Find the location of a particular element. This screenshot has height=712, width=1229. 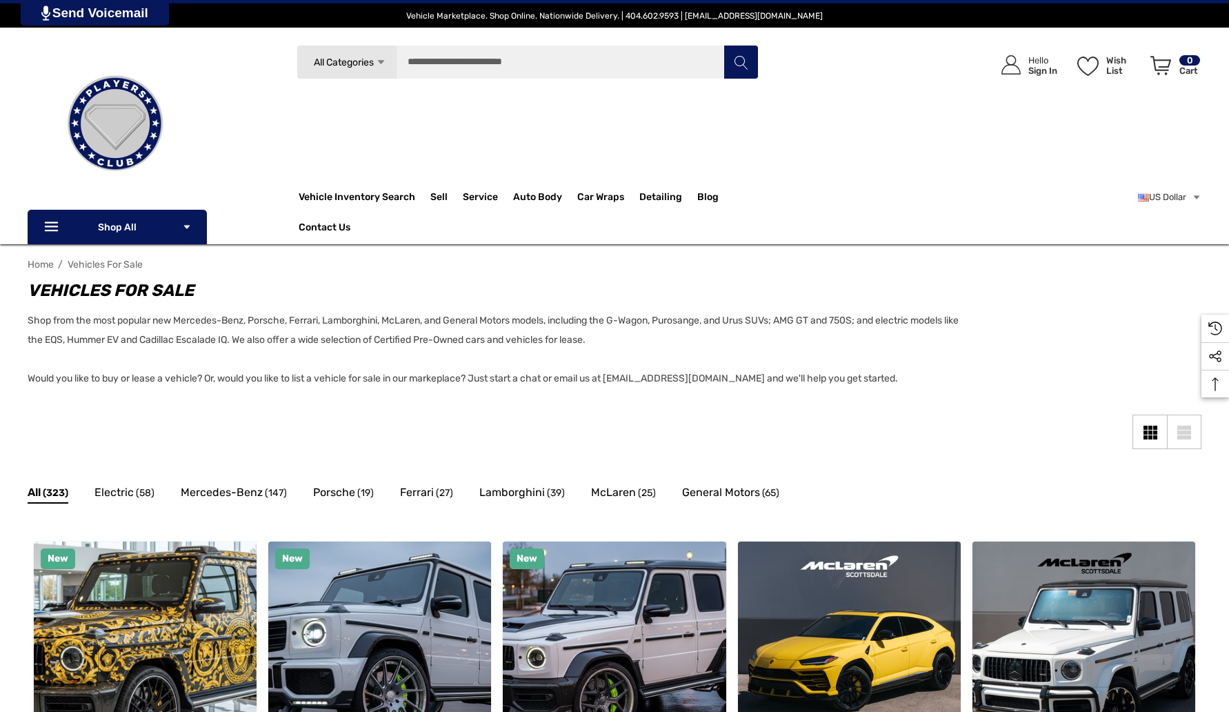

span: All is located at coordinates (34, 492).